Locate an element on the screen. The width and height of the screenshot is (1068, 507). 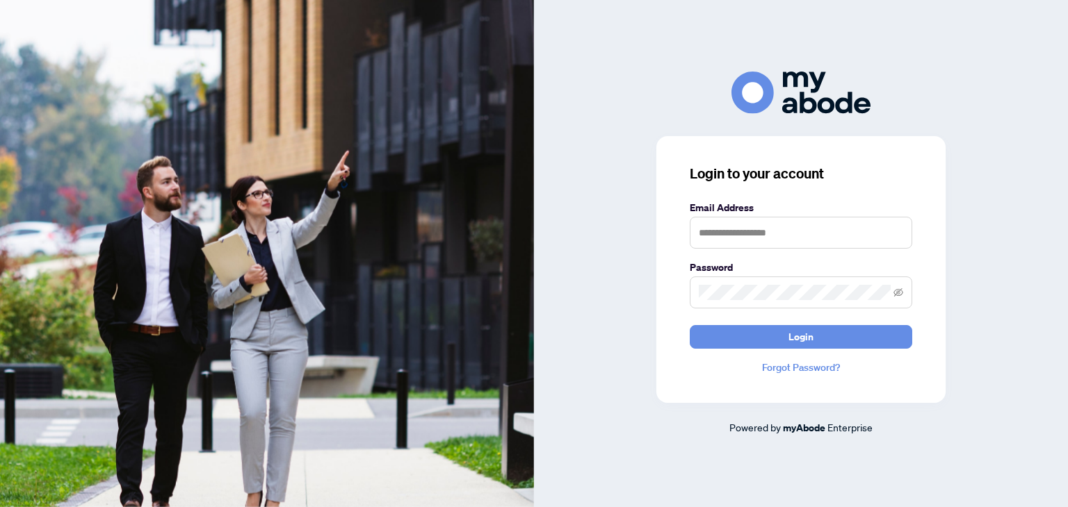
h3: Login to your account is located at coordinates (801, 174).